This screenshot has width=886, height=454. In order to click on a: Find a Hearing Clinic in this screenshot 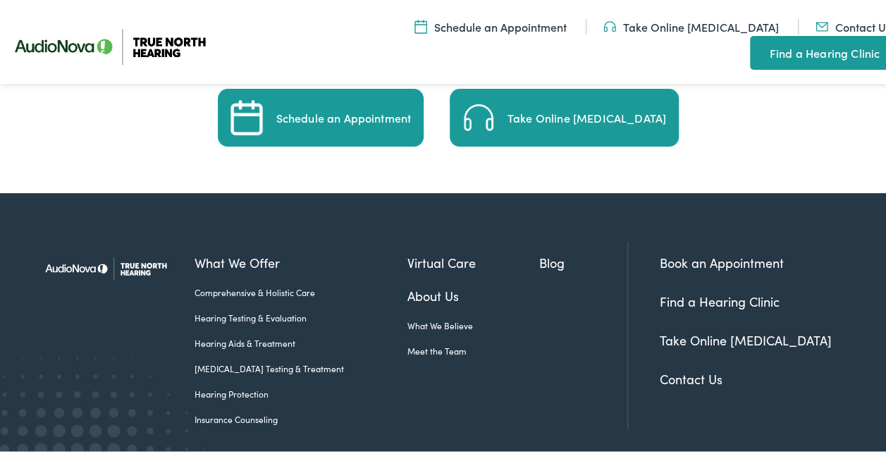, I will do `click(720, 298)`.